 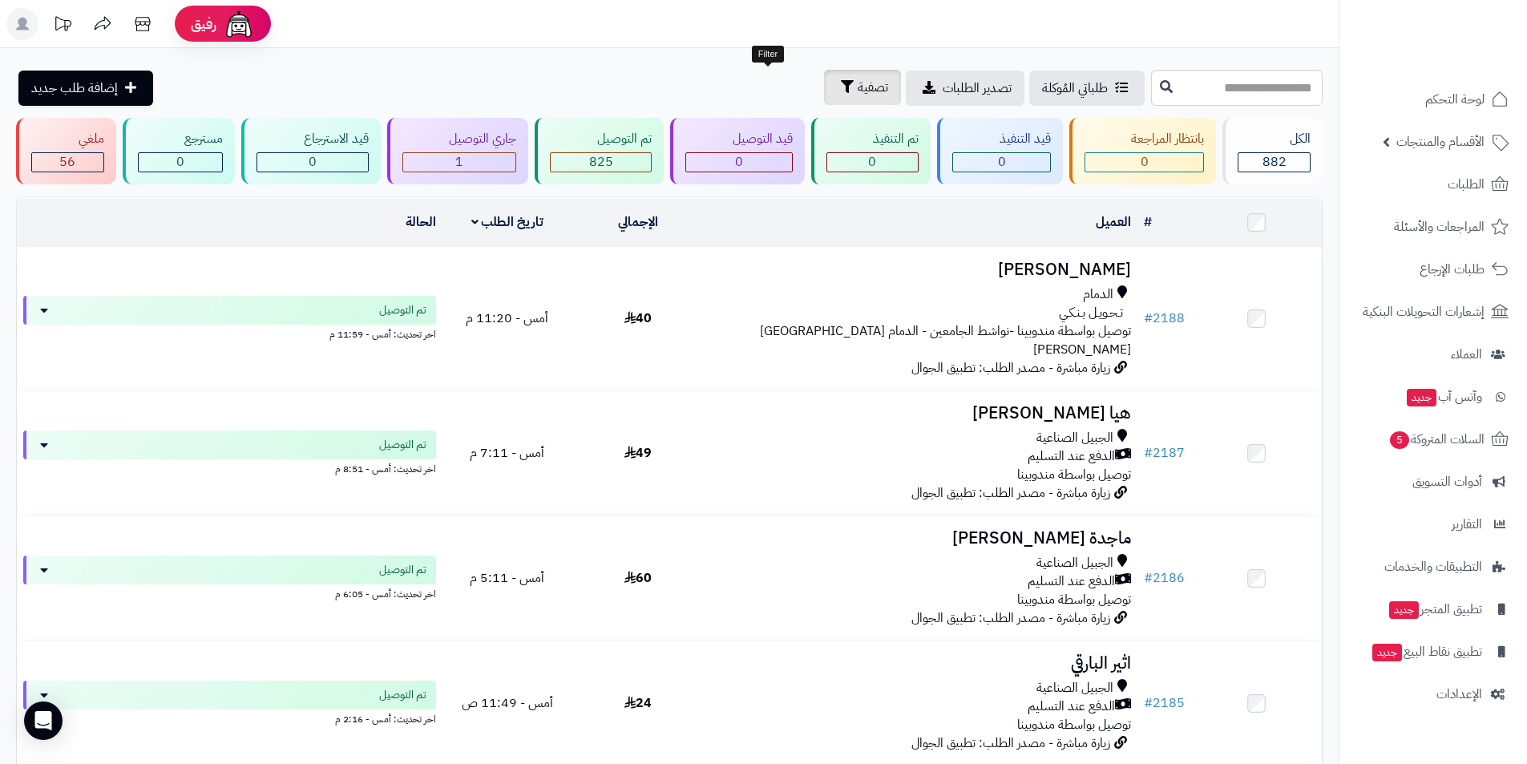 I want to click on div: 56, so click(x=67, y=162).